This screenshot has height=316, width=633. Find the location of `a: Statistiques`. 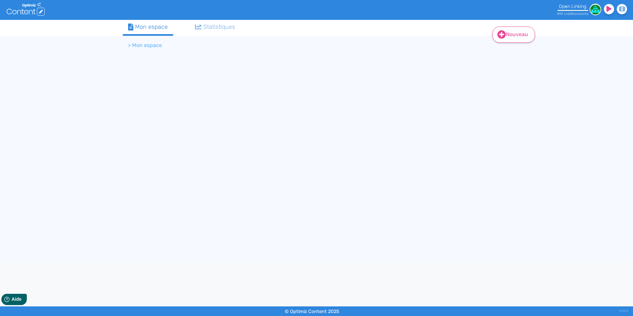

a: Statistiques is located at coordinates (215, 27).